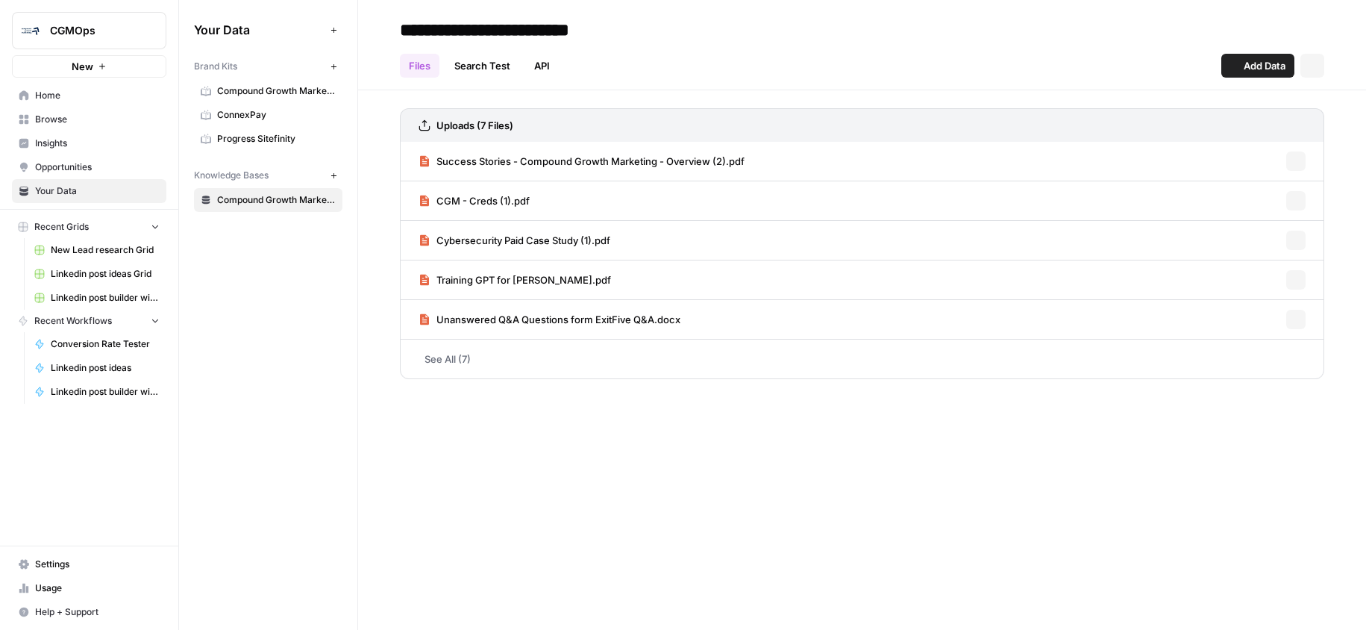 The width and height of the screenshot is (1366, 630). What do you see at coordinates (514, 240) in the screenshot?
I see `a: Cybersecurity Paid Case Study (1).pdf` at bounding box center [514, 240].